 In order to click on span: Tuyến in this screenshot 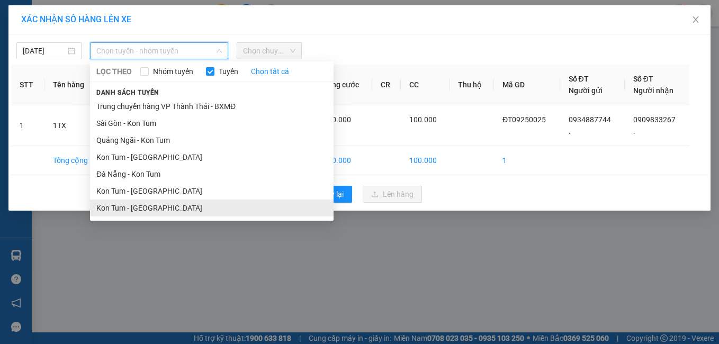, I will do `click(228, 72)`.